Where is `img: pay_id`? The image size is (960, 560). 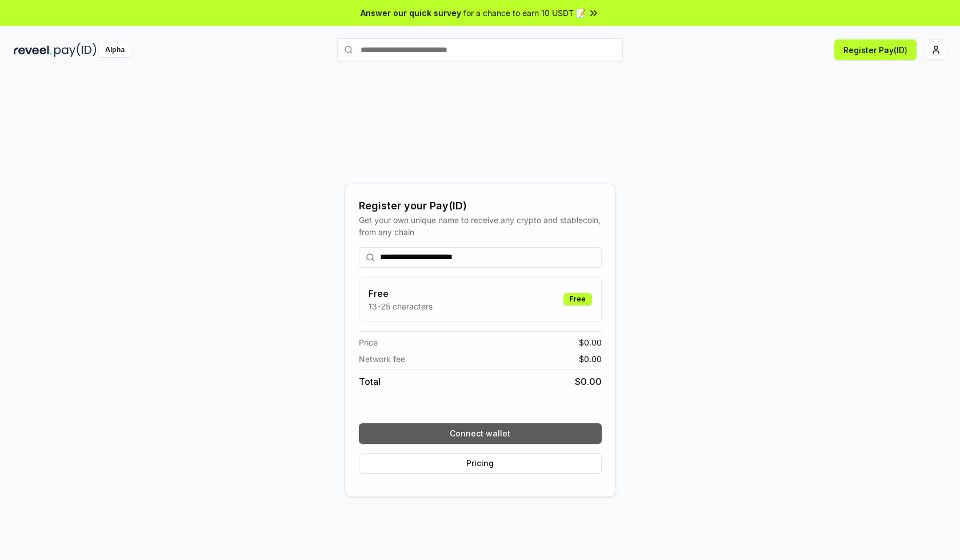
img: pay_id is located at coordinates (75, 50).